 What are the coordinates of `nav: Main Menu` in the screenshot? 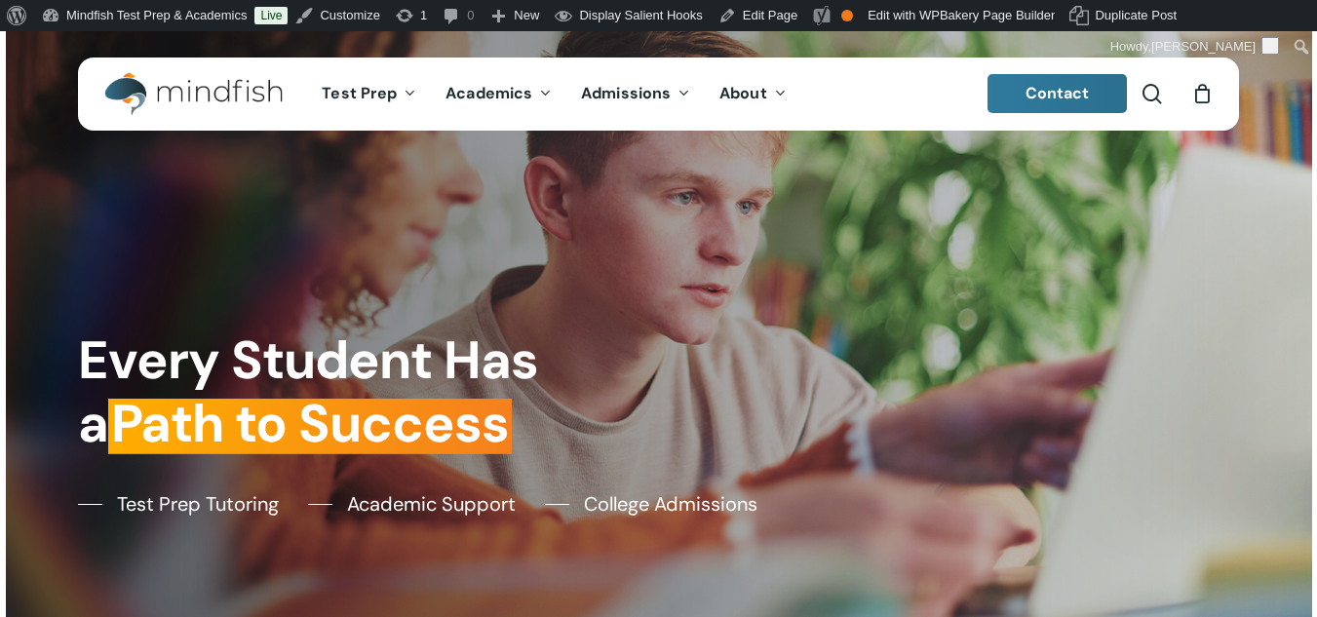 It's located at (554, 94).